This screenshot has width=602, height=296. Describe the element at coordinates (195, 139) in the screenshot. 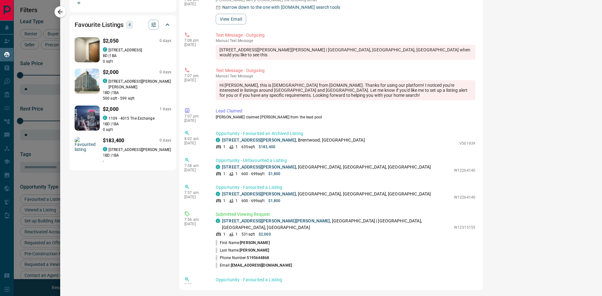

I see `p: 8:02 am` at that location.